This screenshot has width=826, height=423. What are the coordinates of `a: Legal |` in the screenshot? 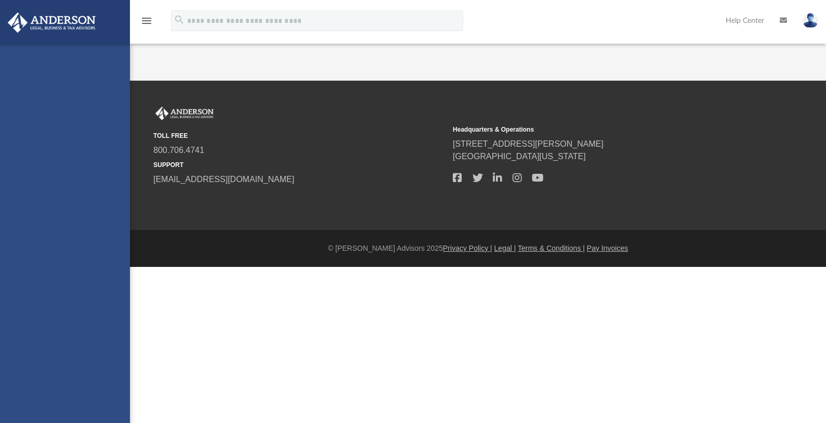 It's located at (505, 248).